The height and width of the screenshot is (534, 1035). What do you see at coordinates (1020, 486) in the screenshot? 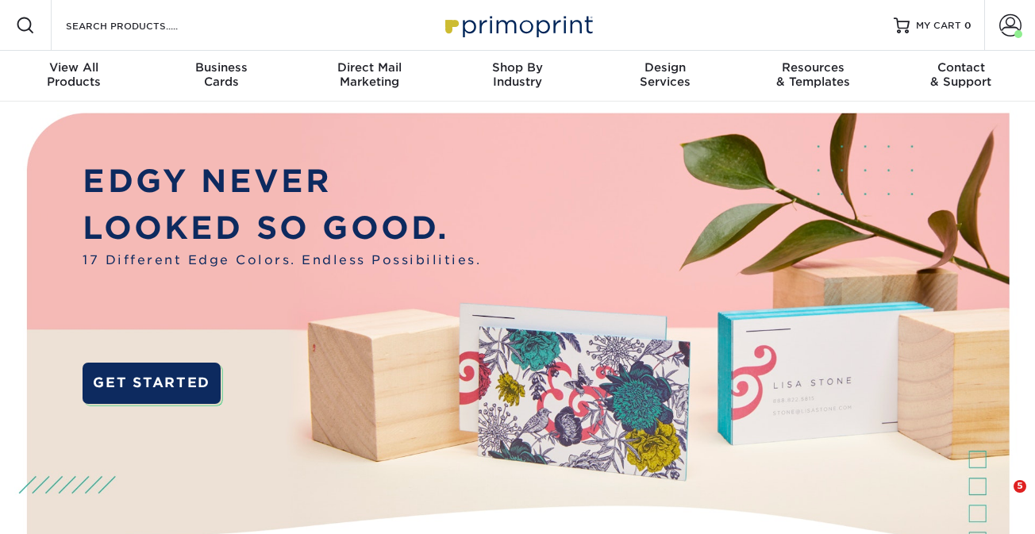
I see `span: 5` at bounding box center [1020, 486].